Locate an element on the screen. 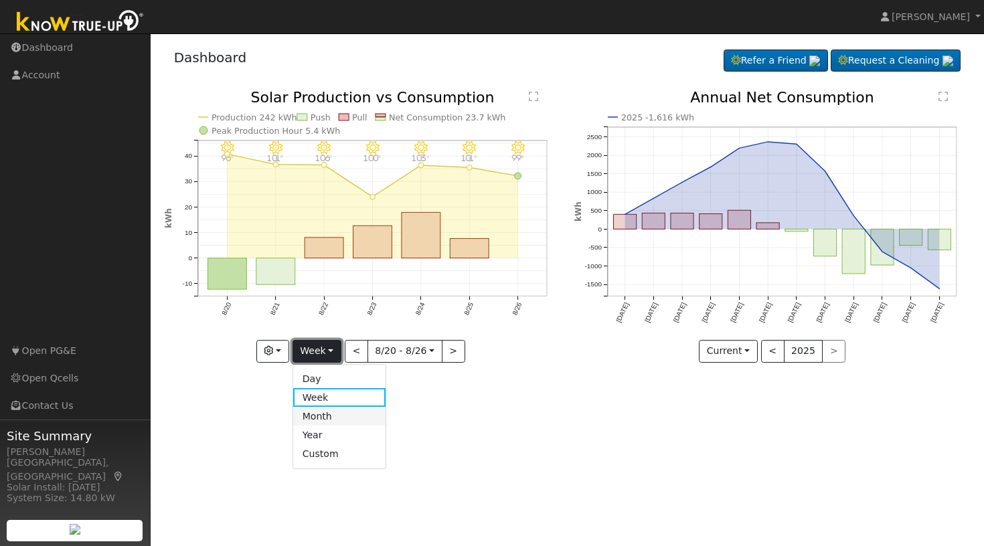 Image resolution: width=984 pixels, height=546 pixels. text: Annual Net Consumption is located at coordinates (782, 97).